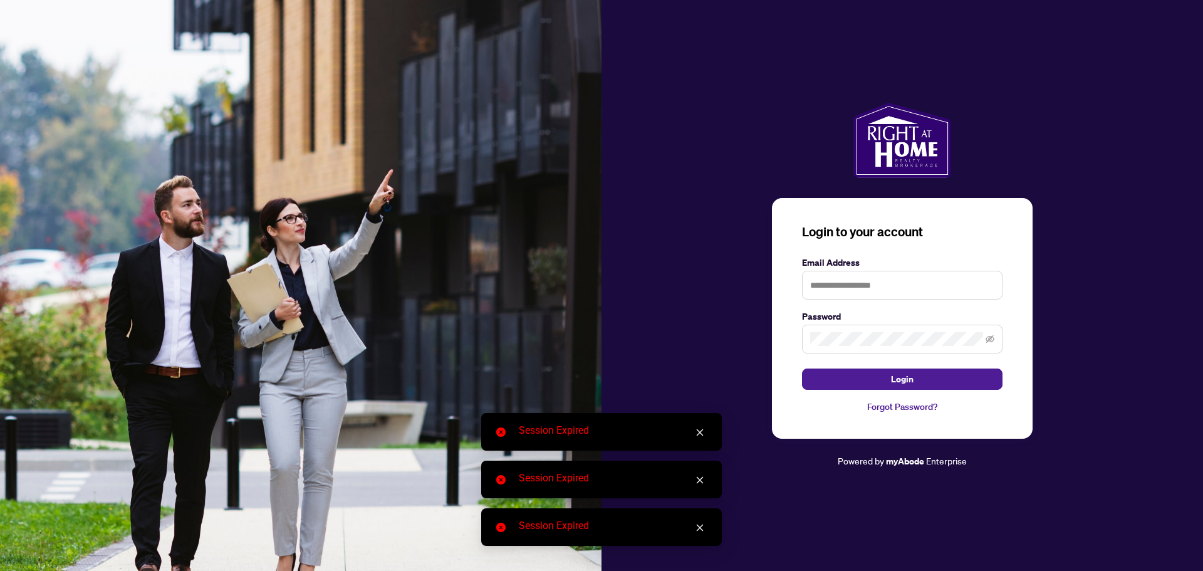 This screenshot has height=571, width=1203. Describe the element at coordinates (946, 461) in the screenshot. I see `span: Enterprise` at that location.